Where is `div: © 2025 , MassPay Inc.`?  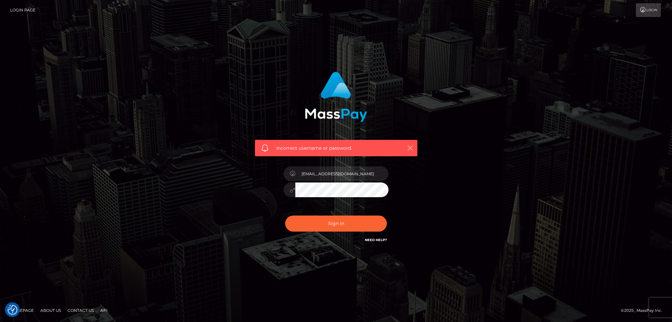
div: © 2025 , MassPay Inc. is located at coordinates (643, 311).